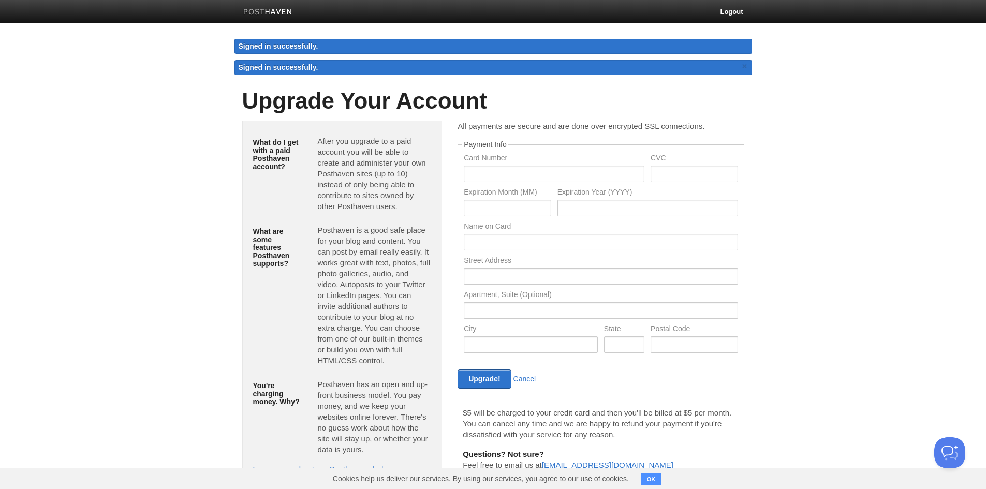 This screenshot has height=489, width=986. Describe the element at coordinates (493, 46) in the screenshot. I see `div: Signed in successfully.` at that location.